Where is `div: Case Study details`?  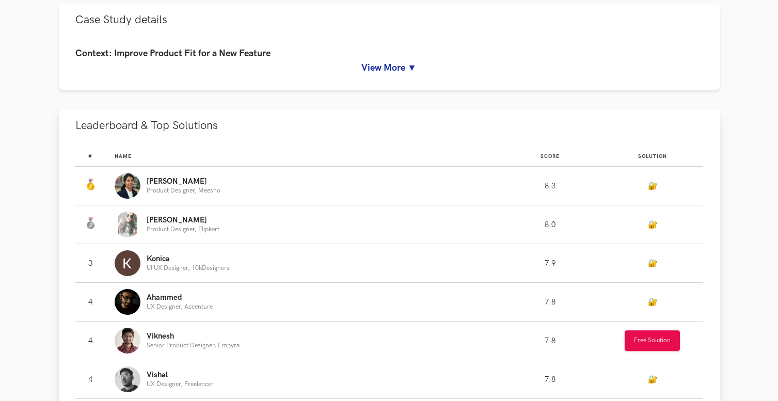 div: Case Study details is located at coordinates (389, 63).